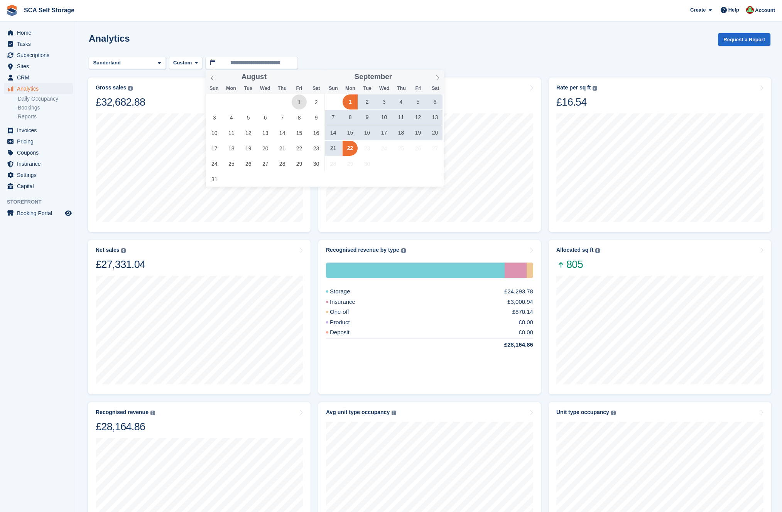  Describe the element at coordinates (316, 148) in the screenshot. I see `span: August 23, 2025` at that location.